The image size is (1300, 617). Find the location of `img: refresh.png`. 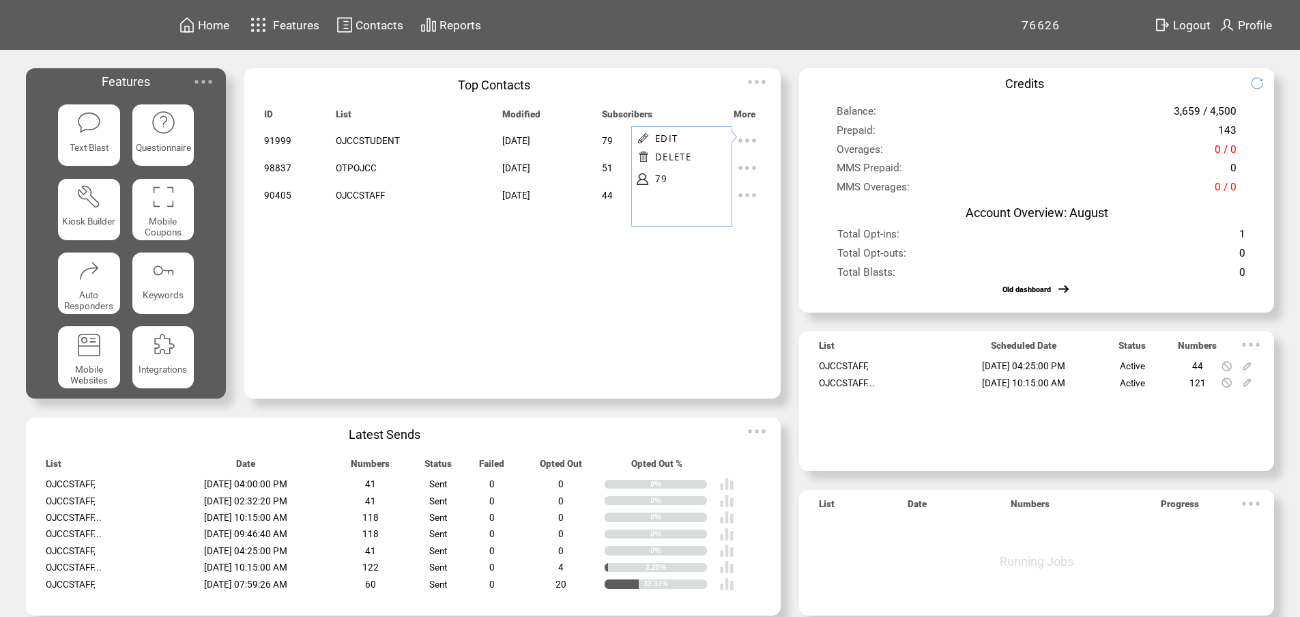

img: refresh.png is located at coordinates (1264, 83).